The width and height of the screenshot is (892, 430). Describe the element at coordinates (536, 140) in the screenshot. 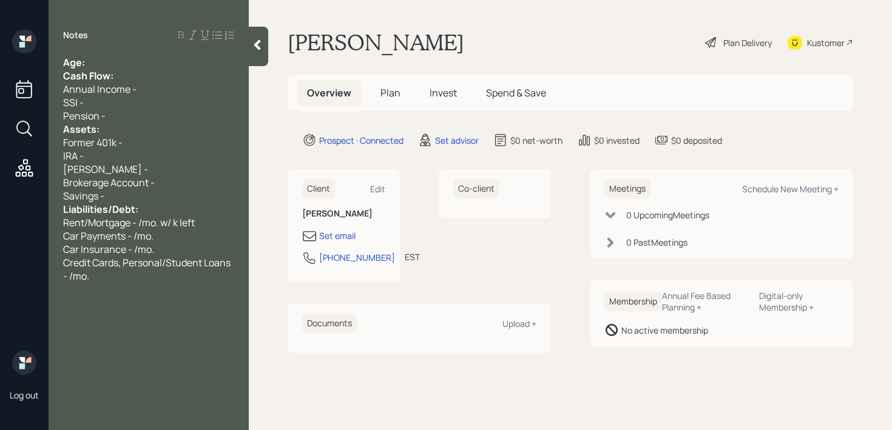

I see `div: $0 net-worth` at that location.